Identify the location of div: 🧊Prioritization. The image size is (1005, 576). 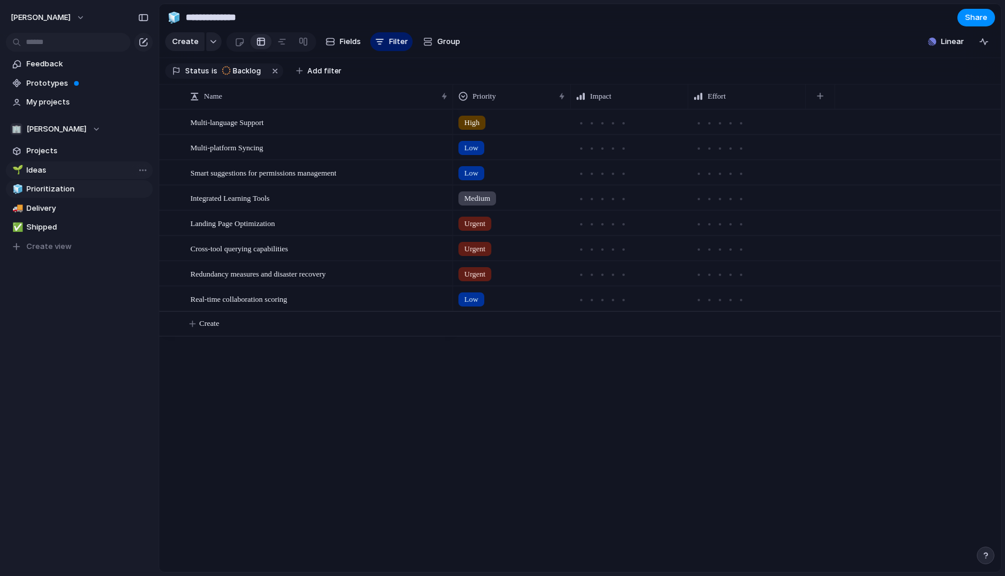
(79, 189).